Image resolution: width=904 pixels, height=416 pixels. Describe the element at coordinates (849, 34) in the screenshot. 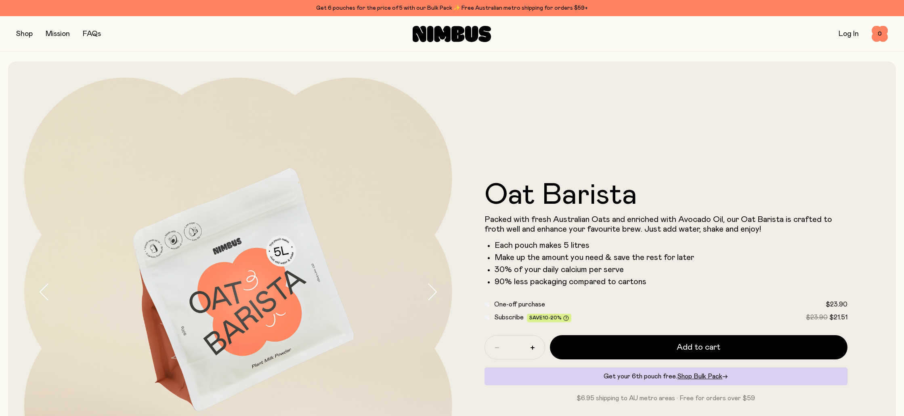

I see `a: Log In` at that location.